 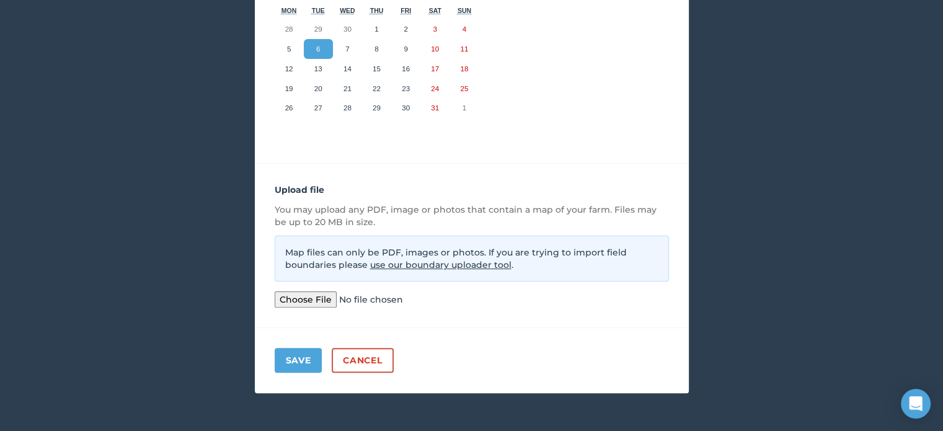 What do you see at coordinates (347, 107) in the screenshot?
I see `abbr: May 28, 2025` at bounding box center [347, 107].